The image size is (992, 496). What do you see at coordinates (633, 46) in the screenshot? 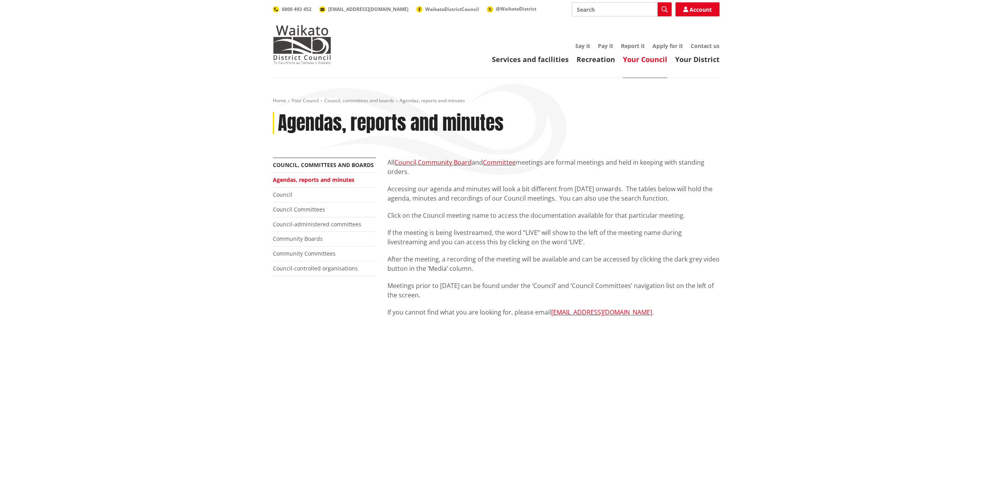
I see `a: Report it` at bounding box center [633, 46].